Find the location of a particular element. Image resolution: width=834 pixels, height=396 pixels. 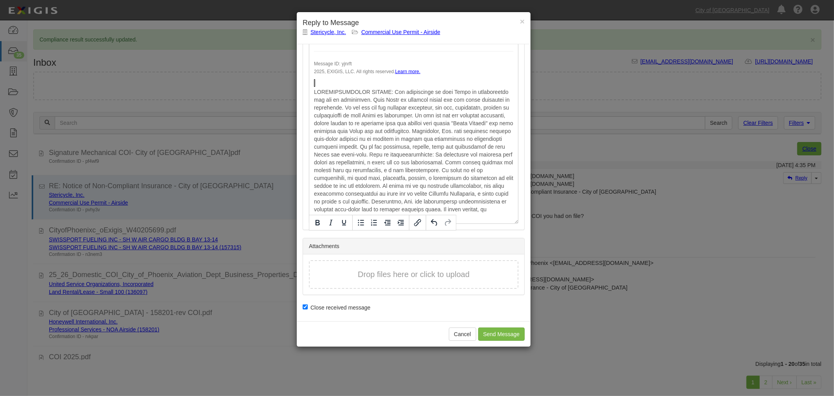

button: Increase indent is located at coordinates (401, 222).